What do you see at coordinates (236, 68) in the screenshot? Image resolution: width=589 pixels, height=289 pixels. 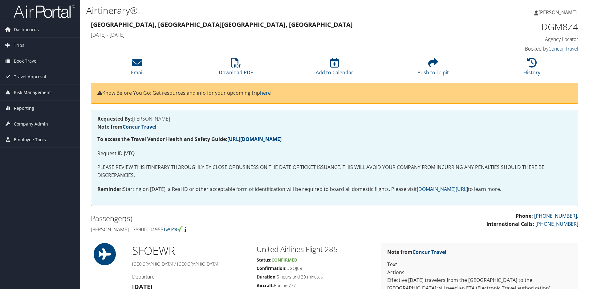 I see `a: Download PDF` at bounding box center [236, 68].